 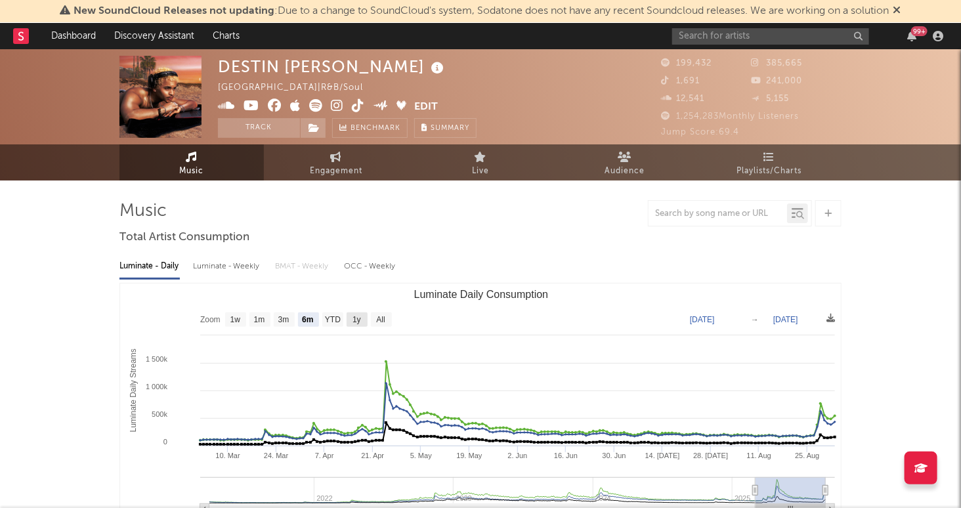 I want to click on span: Benchmark, so click(x=376, y=129).